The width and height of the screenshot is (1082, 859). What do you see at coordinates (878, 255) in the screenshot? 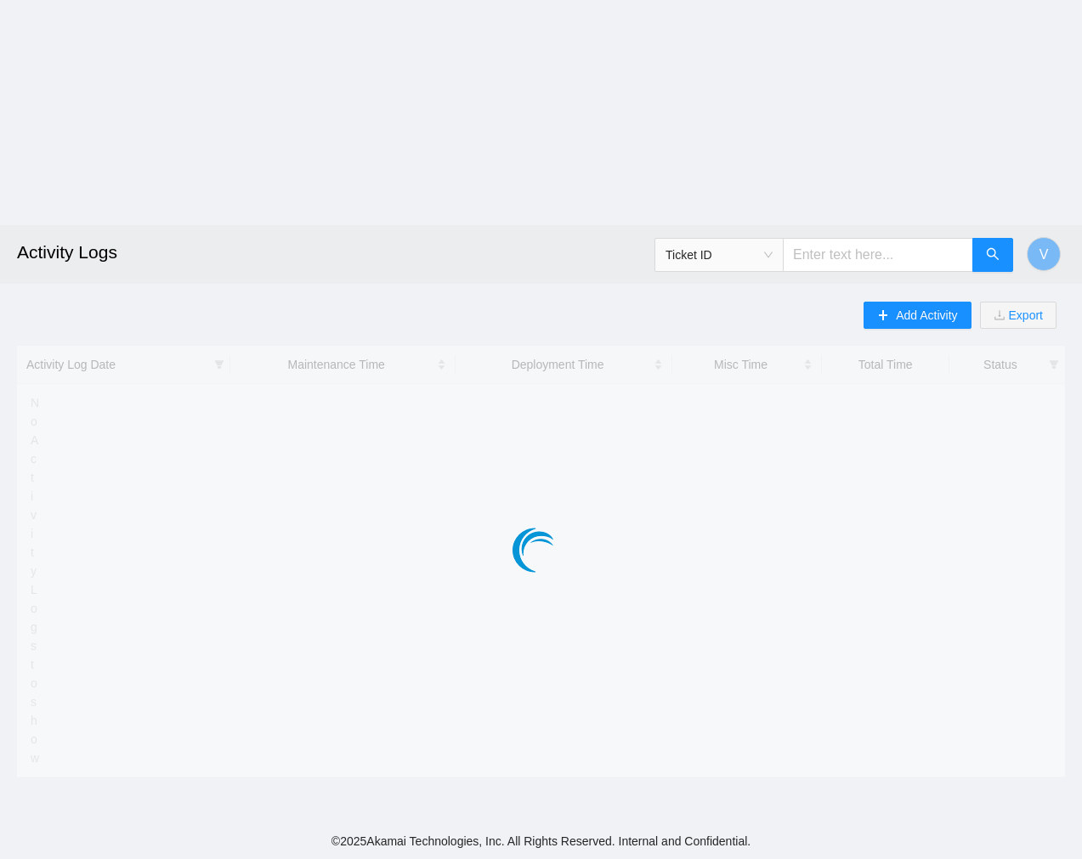
I see `input: Enter text here...` at bounding box center [878, 255].